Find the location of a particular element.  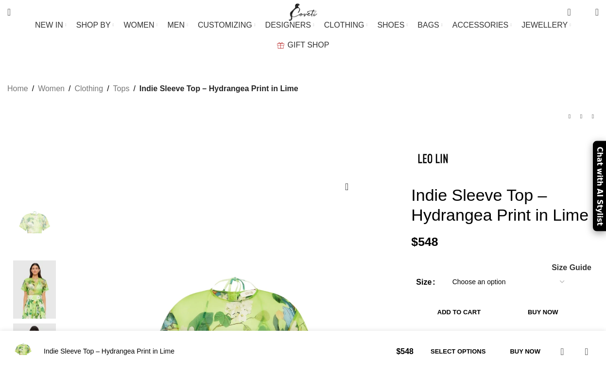

a: Women is located at coordinates (51, 89).